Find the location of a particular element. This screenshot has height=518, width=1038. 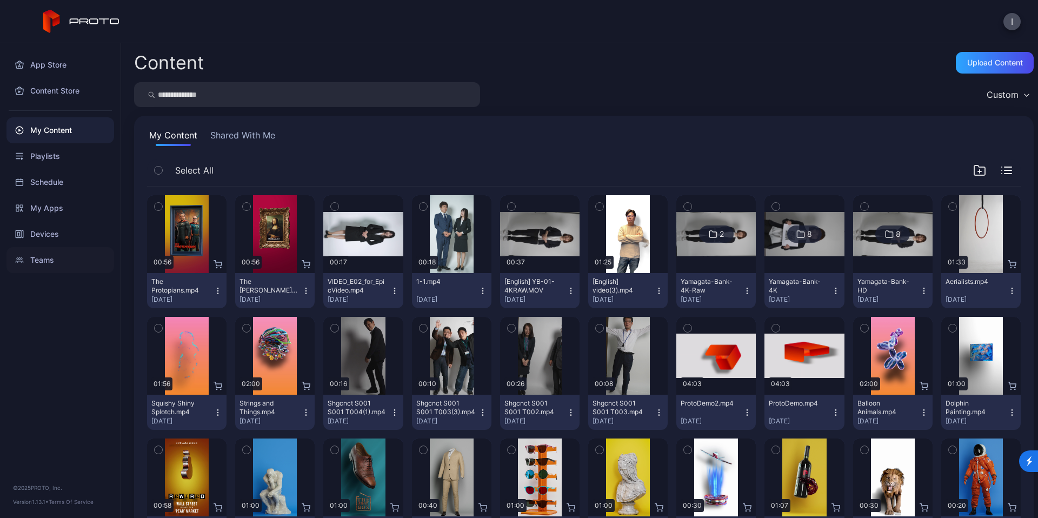

div: My Apps is located at coordinates (60, 208).